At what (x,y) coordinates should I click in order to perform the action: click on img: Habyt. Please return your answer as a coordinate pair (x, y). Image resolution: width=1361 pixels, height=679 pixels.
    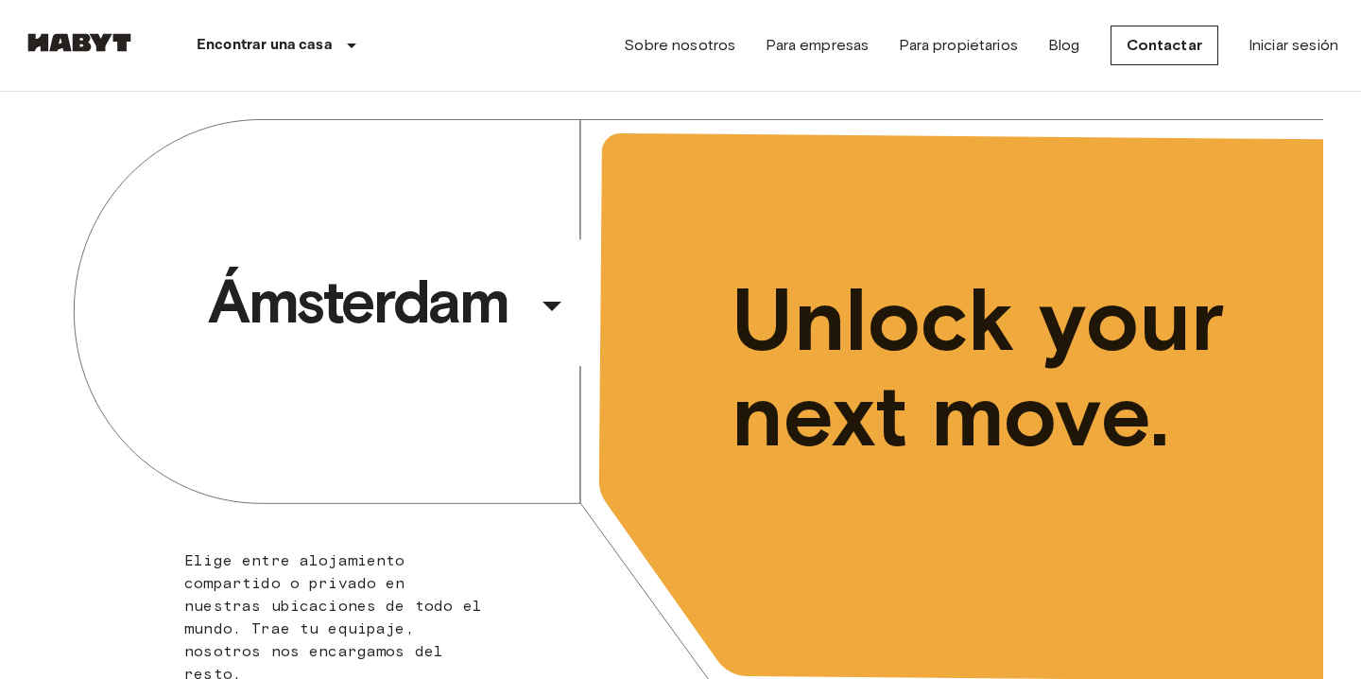
    Looking at the image, I should click on (79, 43).